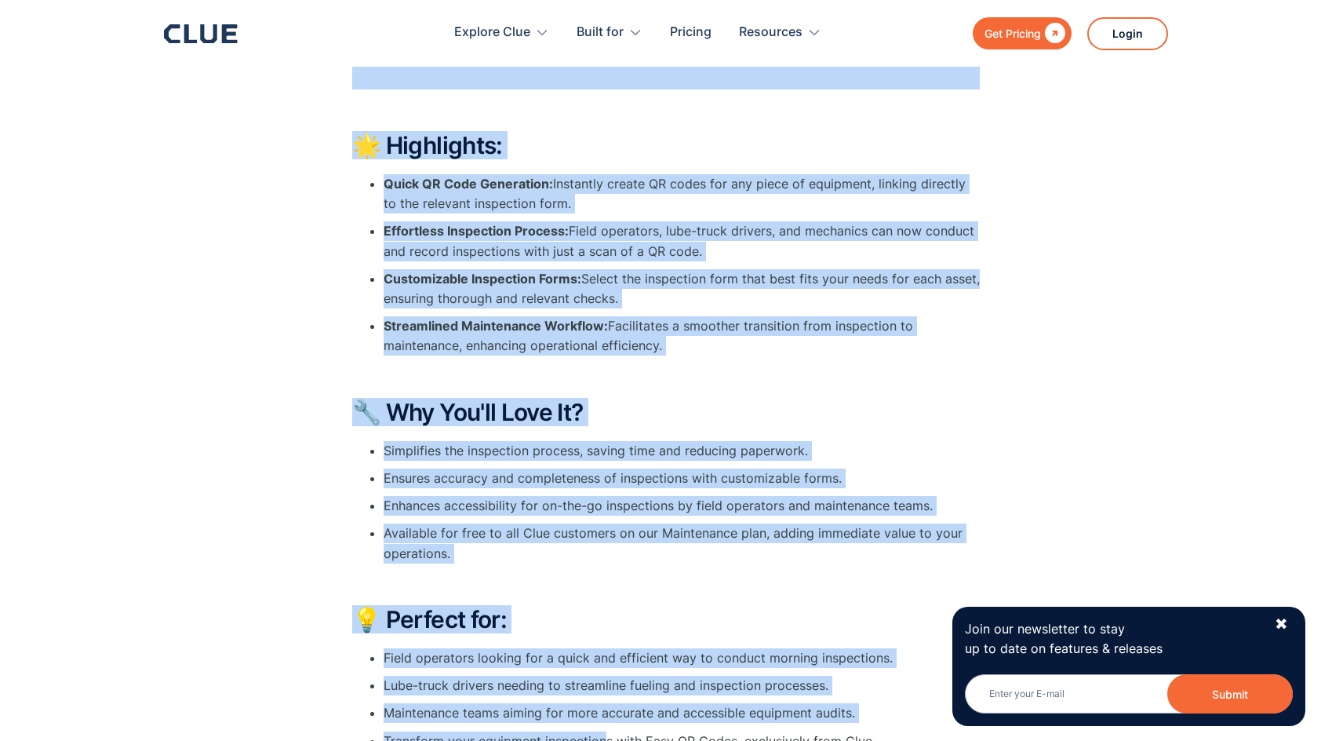 The width and height of the screenshot is (1332, 741). I want to click on li: Instantly create QR codes for any piece of equipment, linking directly to the relevant inspection..., so click(682, 194).